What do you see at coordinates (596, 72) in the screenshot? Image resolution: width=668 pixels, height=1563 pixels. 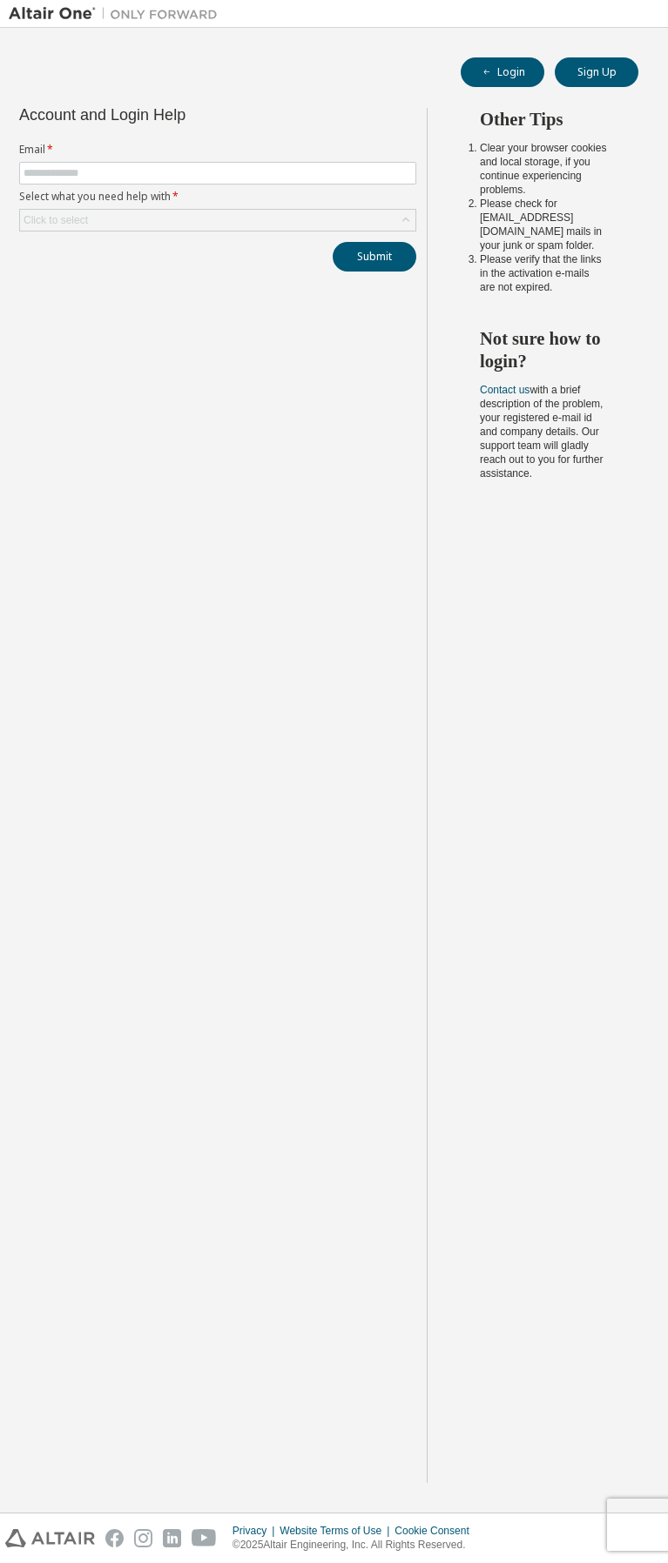 I see `button: Sign Up` at bounding box center [596, 72].